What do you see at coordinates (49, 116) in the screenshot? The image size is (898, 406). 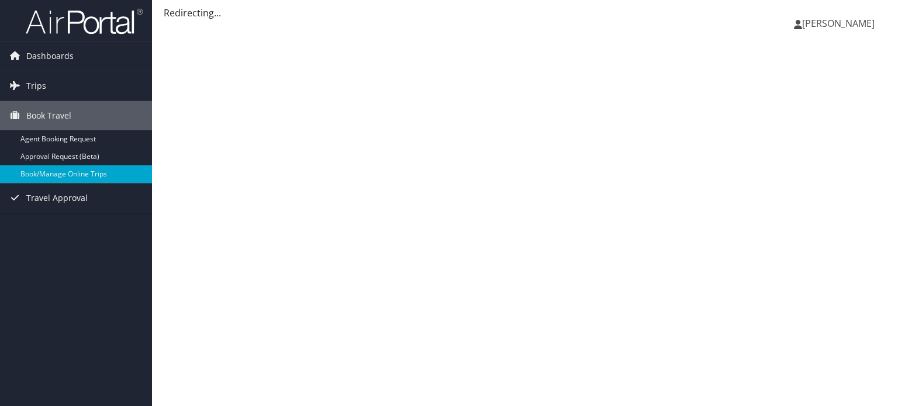 I see `span: Book Travel` at bounding box center [49, 116].